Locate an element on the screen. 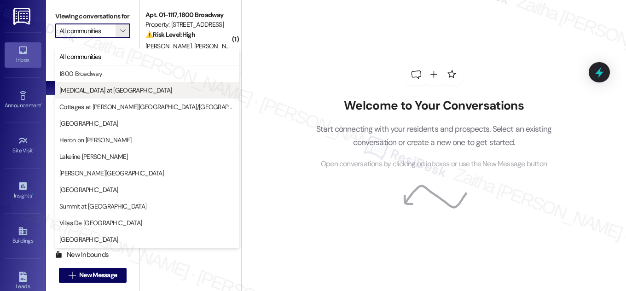 Image resolution: width=626 pixels, height=291 pixels. a: Buildings is located at coordinates (23, 235).